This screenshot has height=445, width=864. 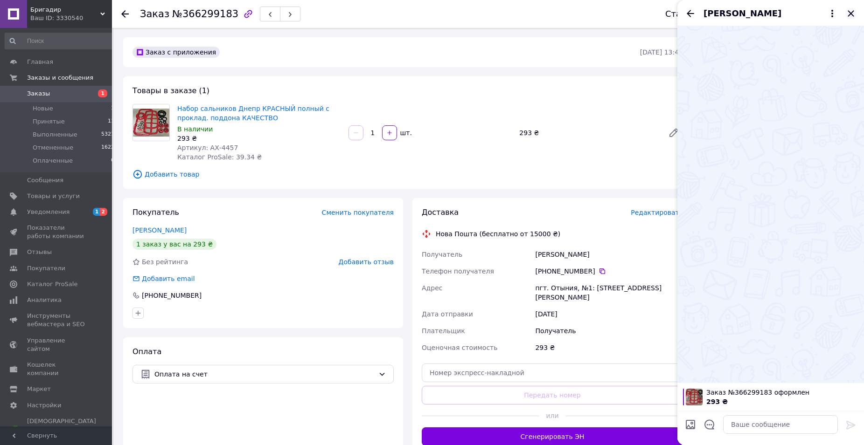 I want to click on span: 2, so click(x=104, y=212).